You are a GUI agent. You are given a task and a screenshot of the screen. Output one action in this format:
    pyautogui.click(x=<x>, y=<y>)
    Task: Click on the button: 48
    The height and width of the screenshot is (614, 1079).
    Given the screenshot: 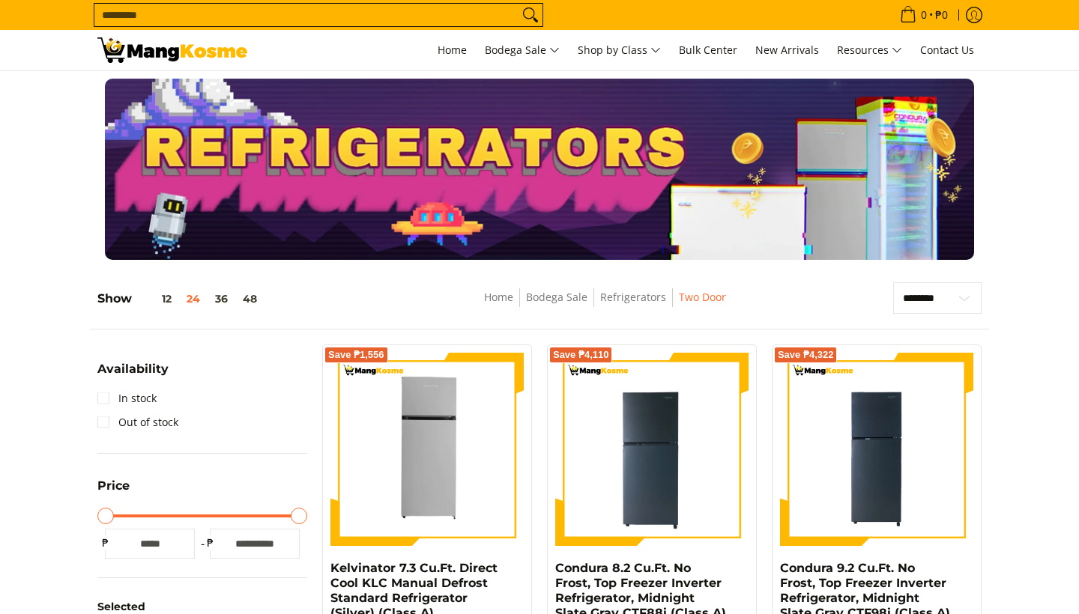 What is the action you would take?
    pyautogui.click(x=249, y=299)
    